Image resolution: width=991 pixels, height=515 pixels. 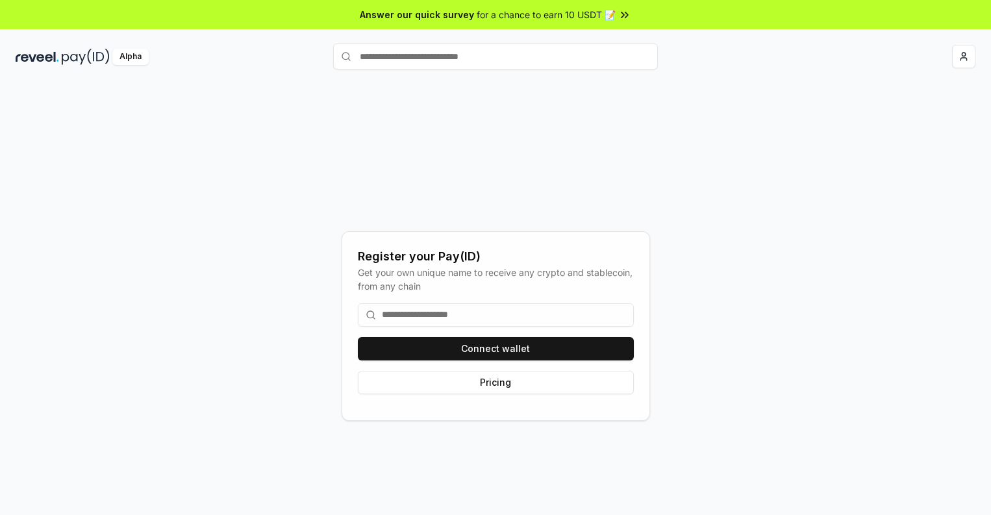 What do you see at coordinates (37, 57) in the screenshot?
I see `img: reveel_dark` at bounding box center [37, 57].